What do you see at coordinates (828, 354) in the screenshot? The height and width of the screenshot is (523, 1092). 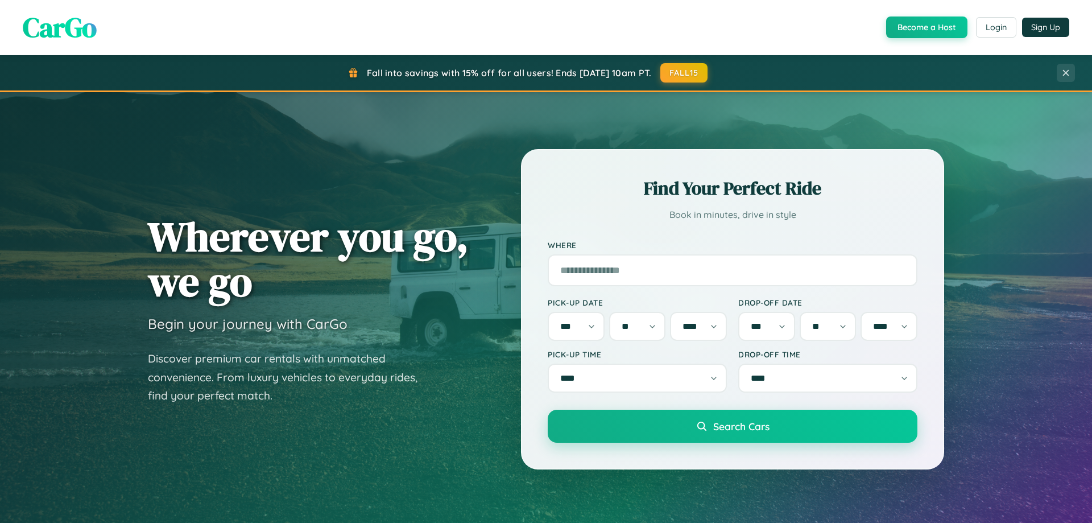 I see `label: Drop-off Time` at bounding box center [828, 354].